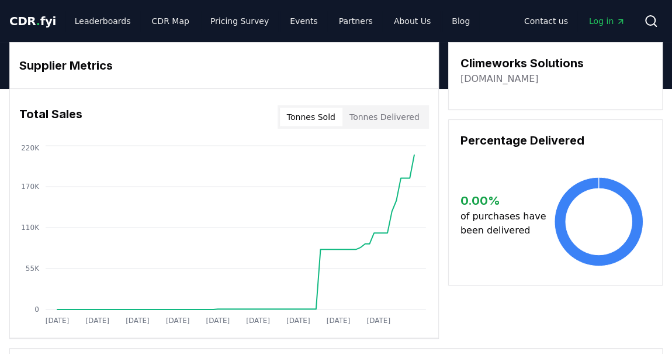  What do you see at coordinates (51, 117) in the screenshot?
I see `h3: Total Sales` at bounding box center [51, 117].